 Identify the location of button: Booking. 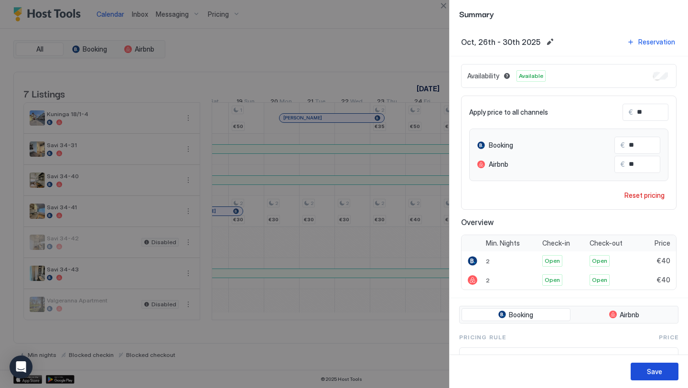
(516, 315).